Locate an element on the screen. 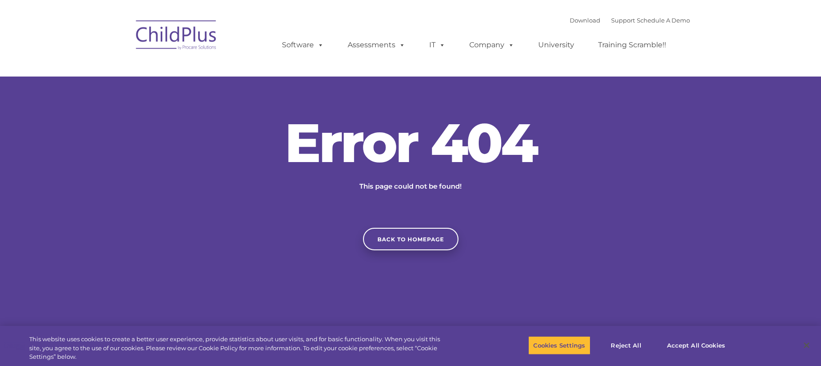 This screenshot has height=366, width=821. a: Assessments is located at coordinates (377, 45).